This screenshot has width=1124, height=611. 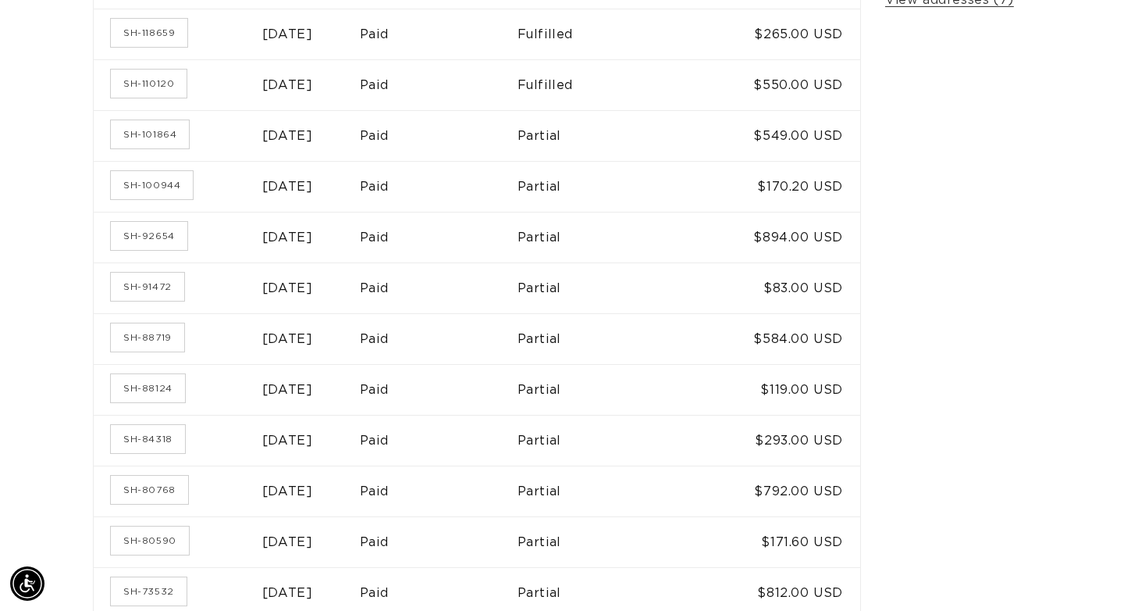 What do you see at coordinates (148, 439) in the screenshot?
I see `a: Order number SH-84318` at bounding box center [148, 439].